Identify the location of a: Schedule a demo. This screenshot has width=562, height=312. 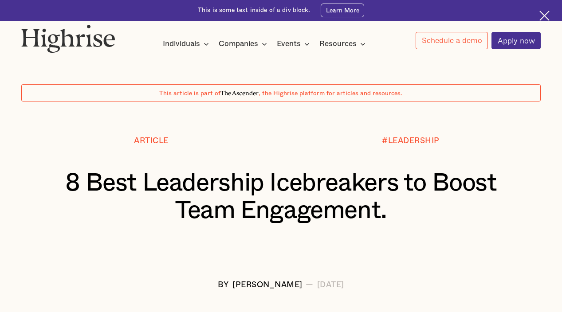
(451, 40).